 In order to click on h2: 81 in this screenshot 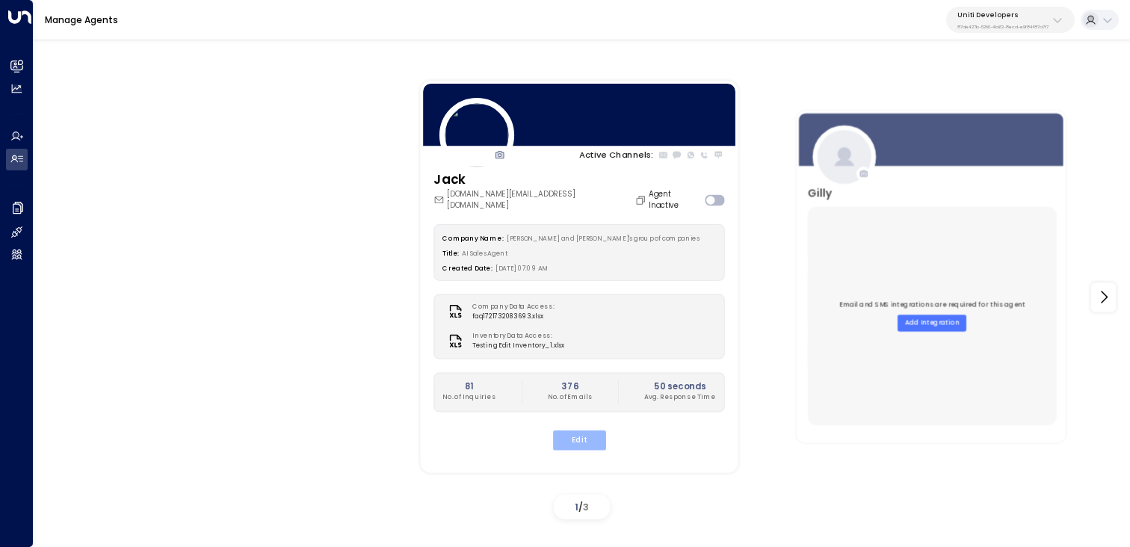, I will do `click(469, 387)`.